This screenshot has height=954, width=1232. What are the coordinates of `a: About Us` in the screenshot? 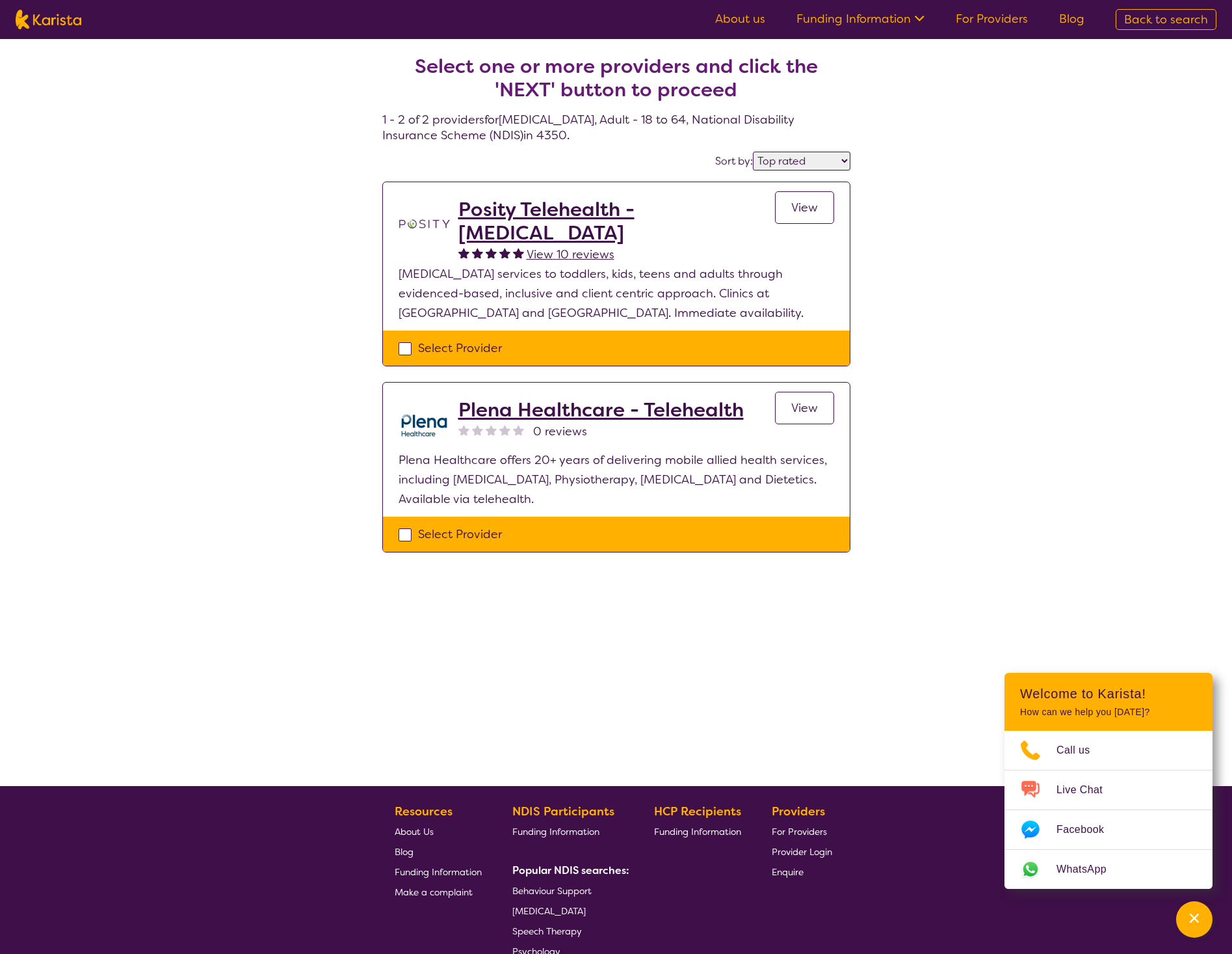 It's located at (438, 831).